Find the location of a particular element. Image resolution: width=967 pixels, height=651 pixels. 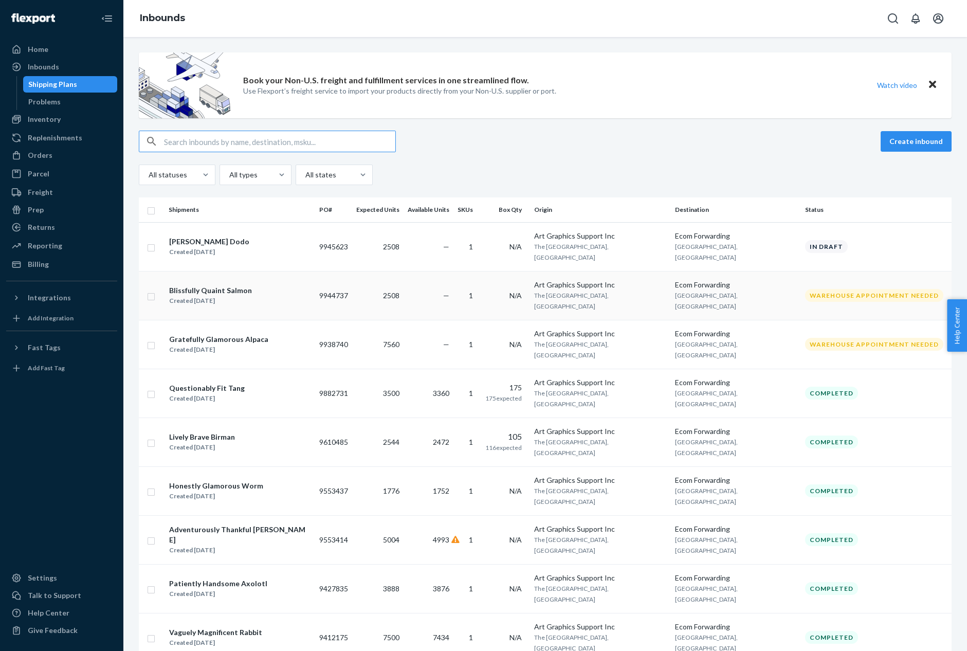

a: Replenishments is located at coordinates (62, 138).